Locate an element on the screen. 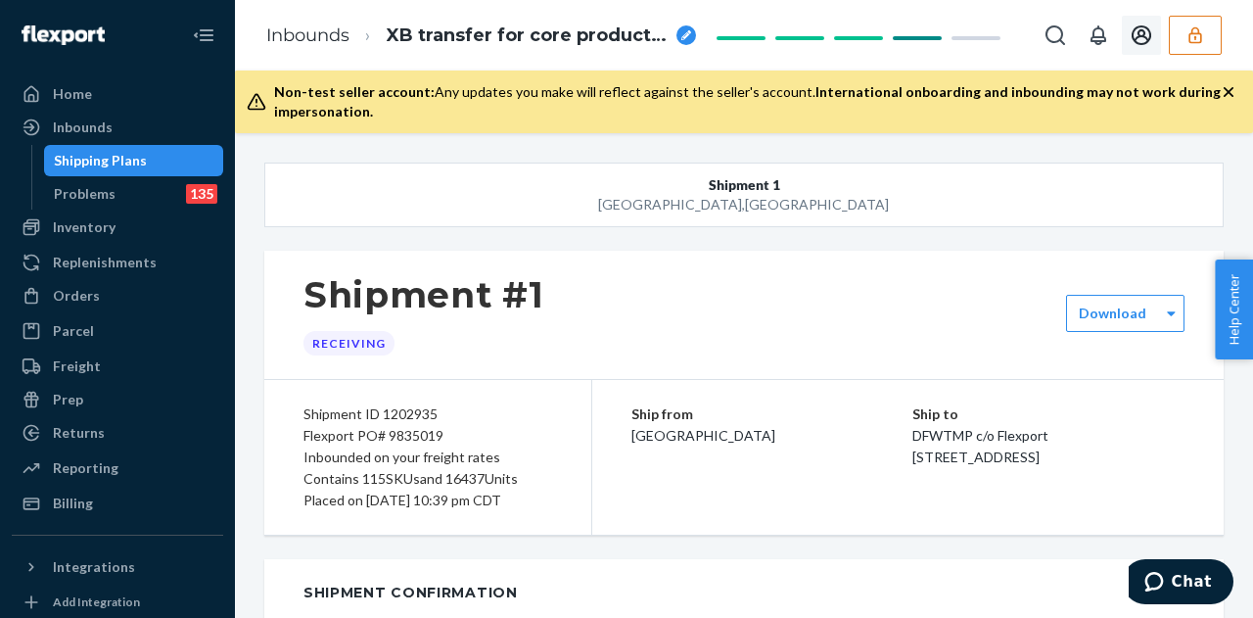 This screenshot has width=1253, height=618. h1: Shipment #1 is located at coordinates (424, 295).